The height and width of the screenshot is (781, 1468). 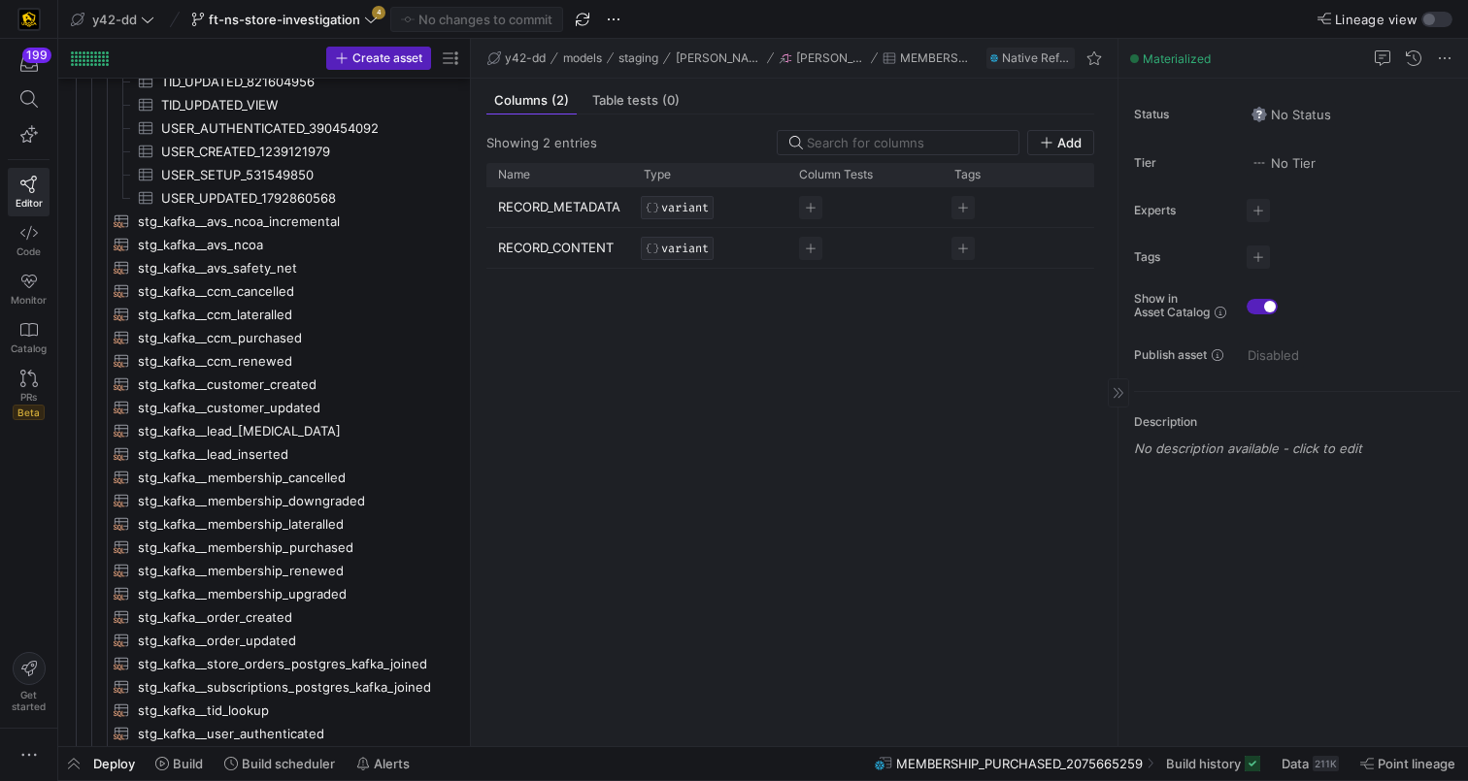 I want to click on span: TID_UPDATED_VIEW​​​​​​​​​, so click(x=300, y=105).